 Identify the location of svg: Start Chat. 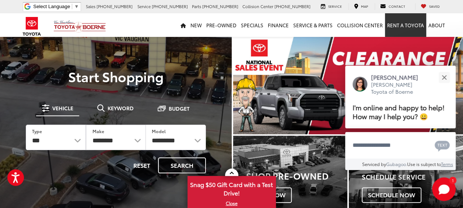
(443, 189).